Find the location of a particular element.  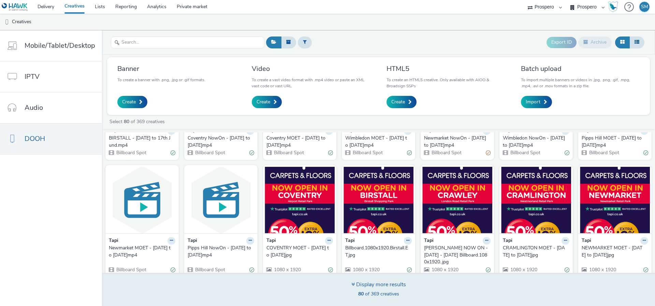

p: To import multiple banners or videos in .jpg, .png, .gif, .mpg, .mp4, .avi or .mov formats in a z... is located at coordinates (580, 83).